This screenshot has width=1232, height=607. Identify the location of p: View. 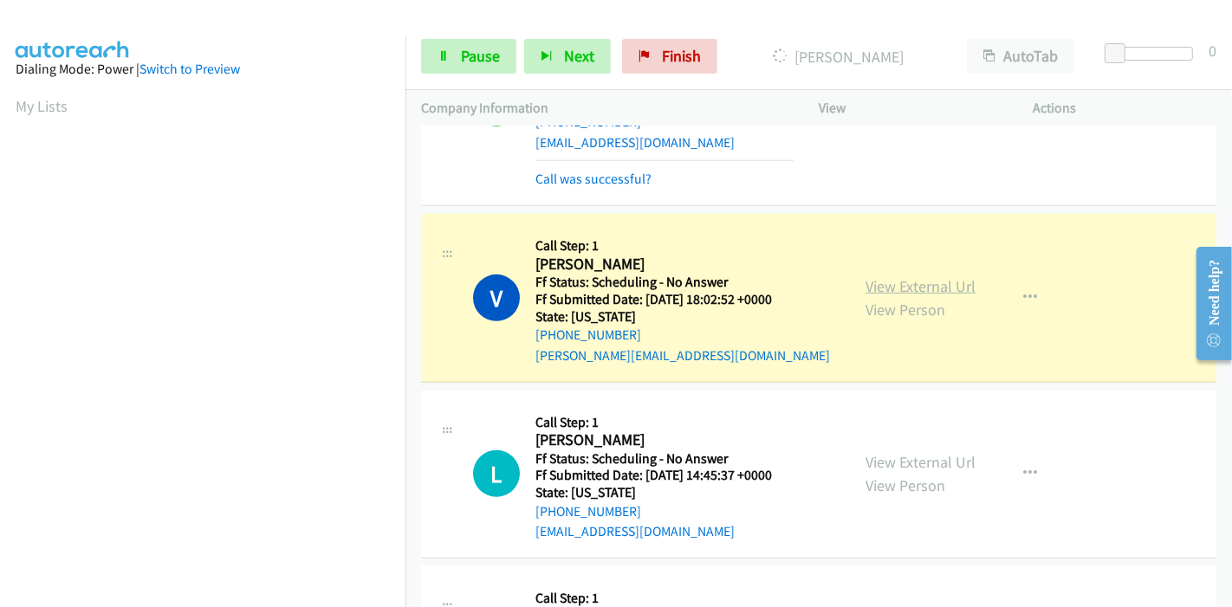
(910, 108).